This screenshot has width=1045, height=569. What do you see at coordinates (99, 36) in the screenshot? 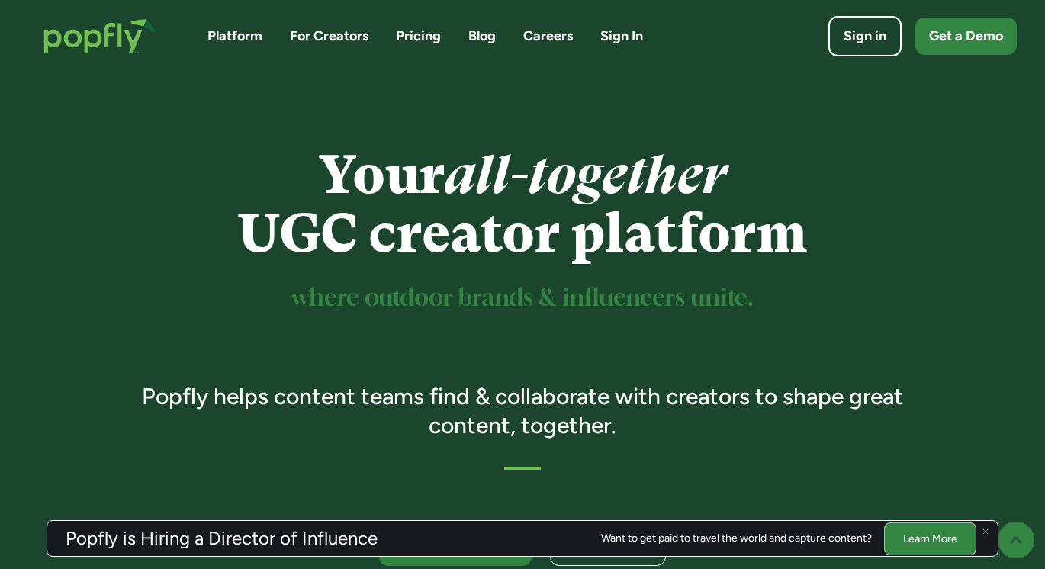
I see `a: home` at bounding box center [99, 36].